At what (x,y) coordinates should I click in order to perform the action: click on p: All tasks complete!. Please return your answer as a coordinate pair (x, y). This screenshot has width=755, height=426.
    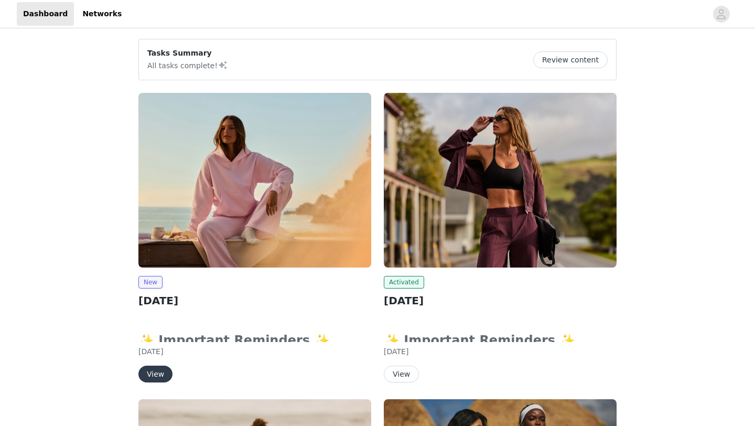
    Looking at the image, I should click on (188, 65).